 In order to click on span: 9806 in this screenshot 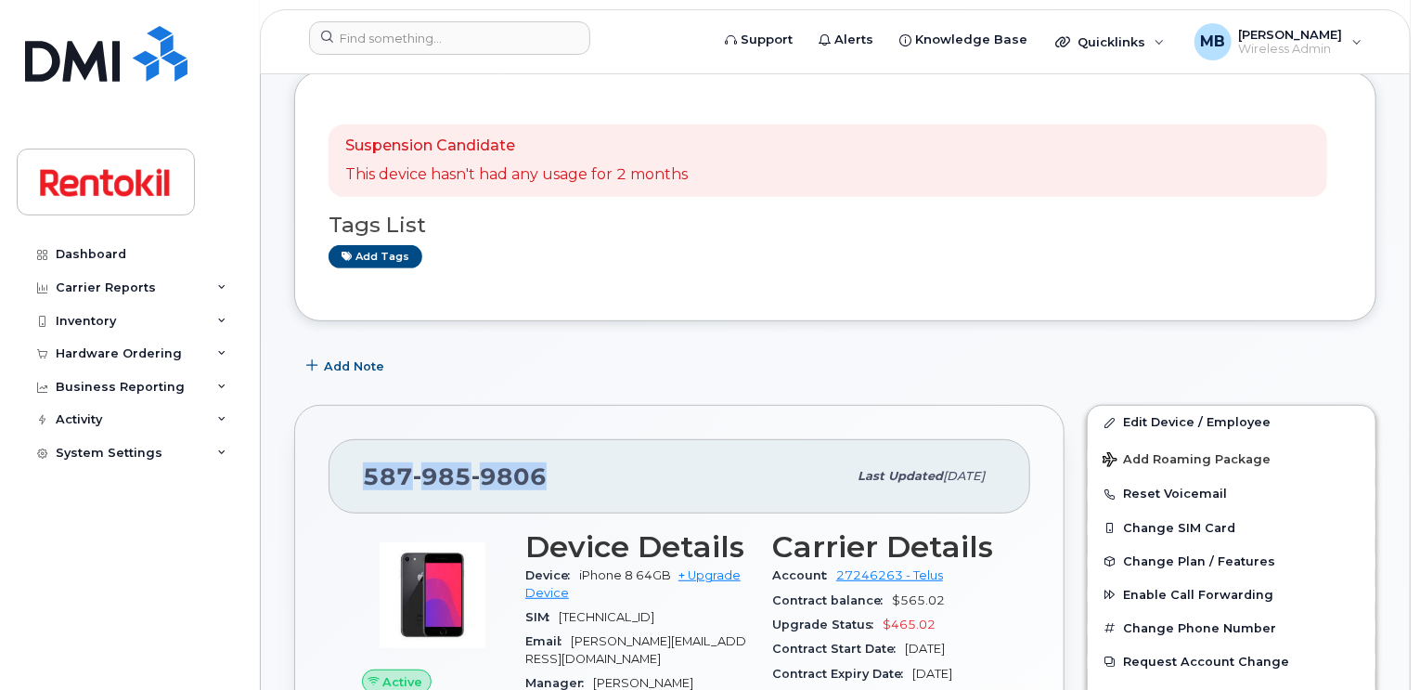, I will do `click(509, 476)`.